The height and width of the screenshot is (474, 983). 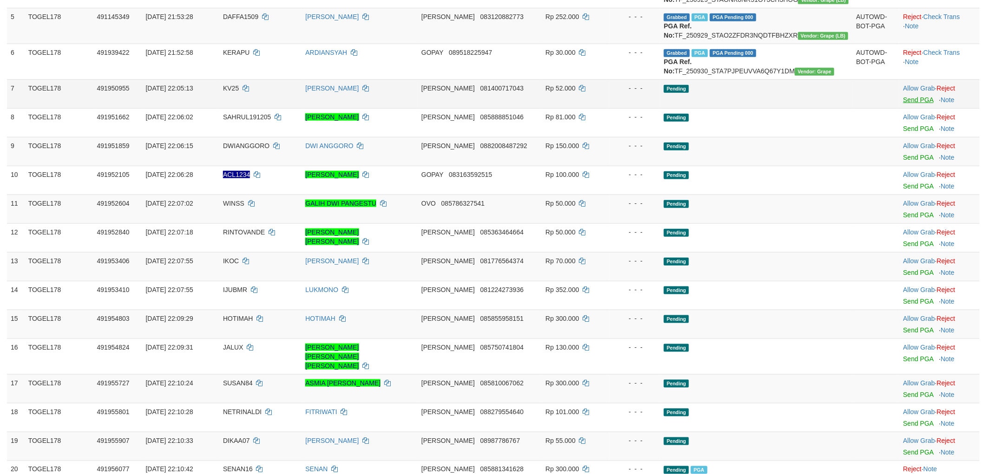 What do you see at coordinates (562, 290) in the screenshot?
I see `span: Rp 352.000` at bounding box center [562, 290].